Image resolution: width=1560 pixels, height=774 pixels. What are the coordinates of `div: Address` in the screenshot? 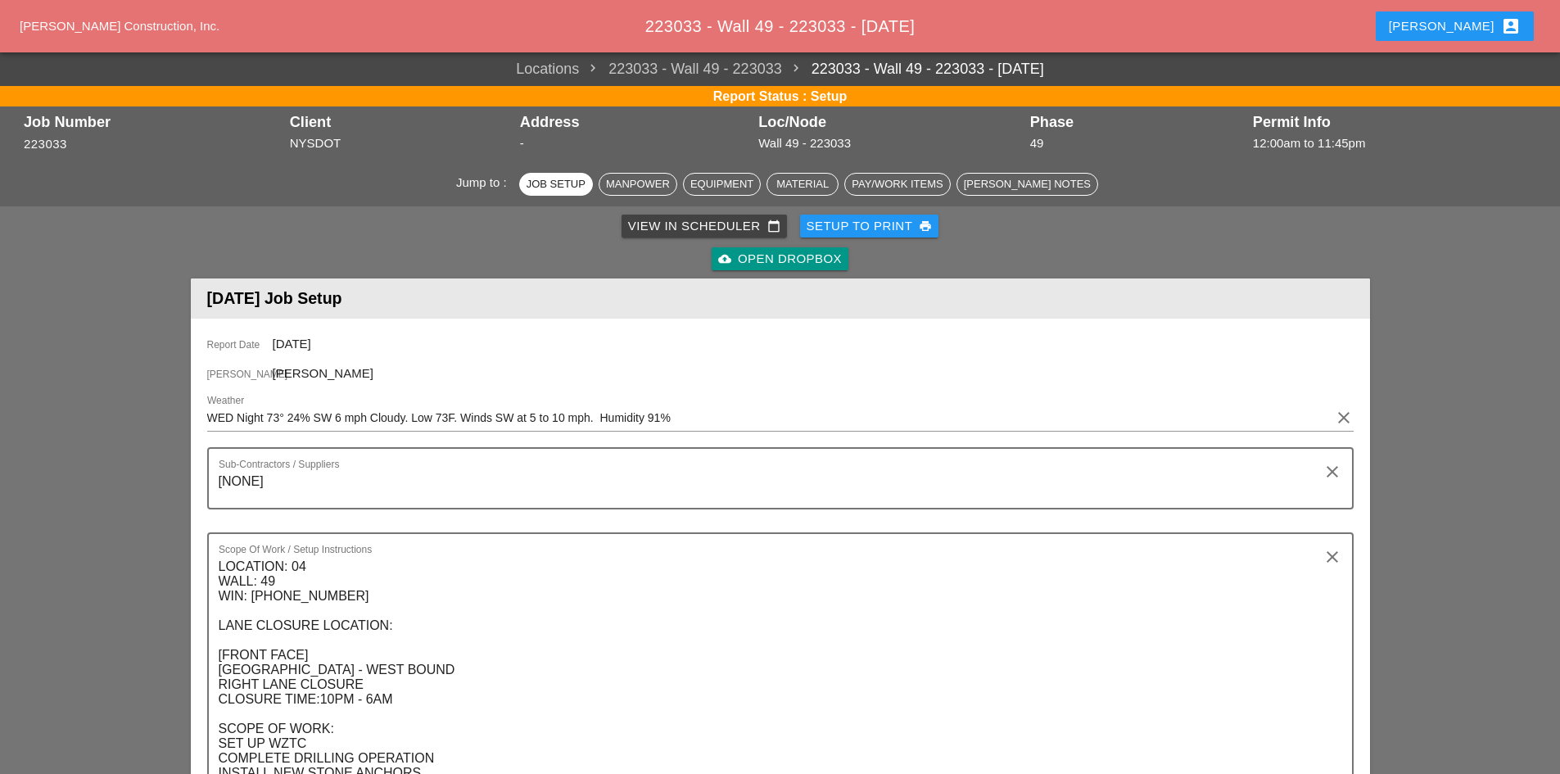 It's located at (635, 122).